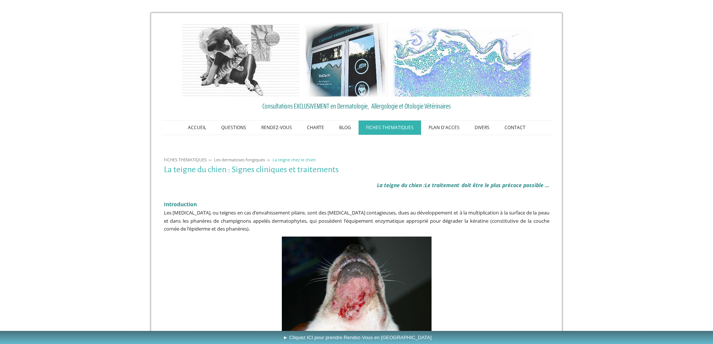 The height and width of the screenshot is (344, 713). I want to click on a: CONTACT, so click(515, 128).